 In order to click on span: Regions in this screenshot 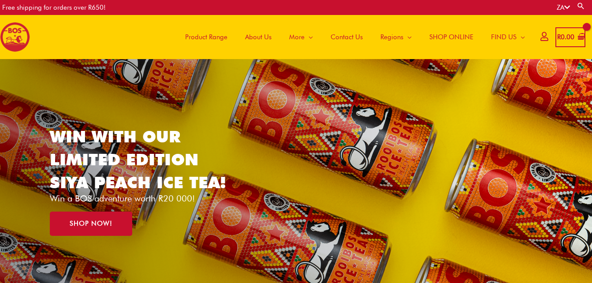, I will do `click(392, 37)`.